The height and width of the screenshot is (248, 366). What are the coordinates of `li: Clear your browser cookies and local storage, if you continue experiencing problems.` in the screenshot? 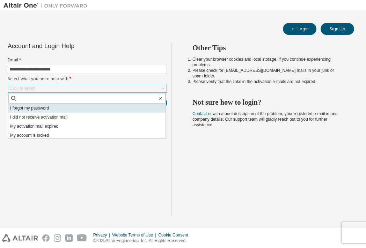 It's located at (267, 62).